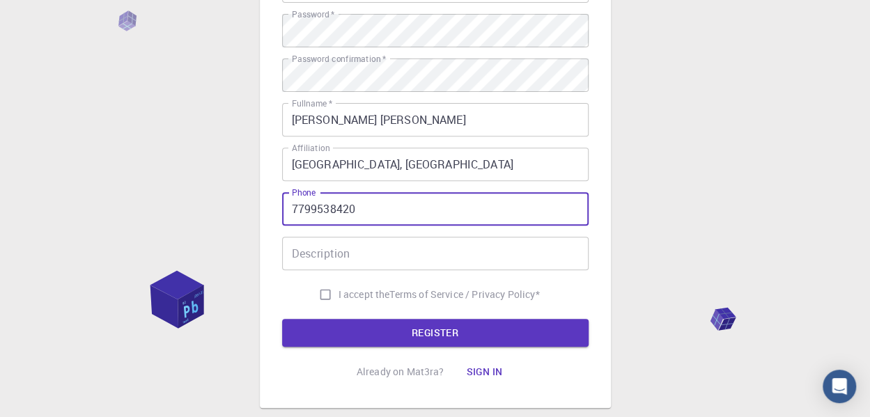  What do you see at coordinates (484, 372) in the screenshot?
I see `a: Sign in` at bounding box center [484, 372].